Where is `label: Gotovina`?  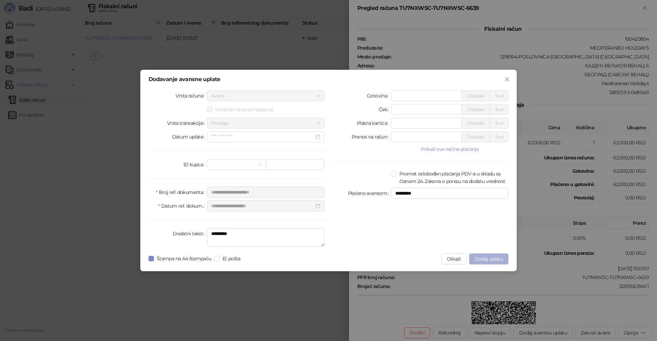 label: Gotovina is located at coordinates (379, 96).